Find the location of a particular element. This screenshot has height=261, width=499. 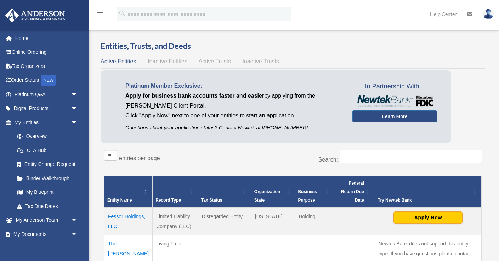

a: Binder Walkthrough is located at coordinates (47, 179).